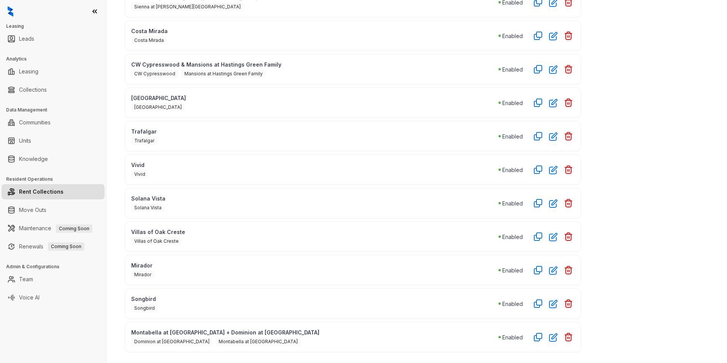  What do you see at coordinates (315, 31) in the screenshot?
I see `p: Costa Mirada` at bounding box center [315, 31].